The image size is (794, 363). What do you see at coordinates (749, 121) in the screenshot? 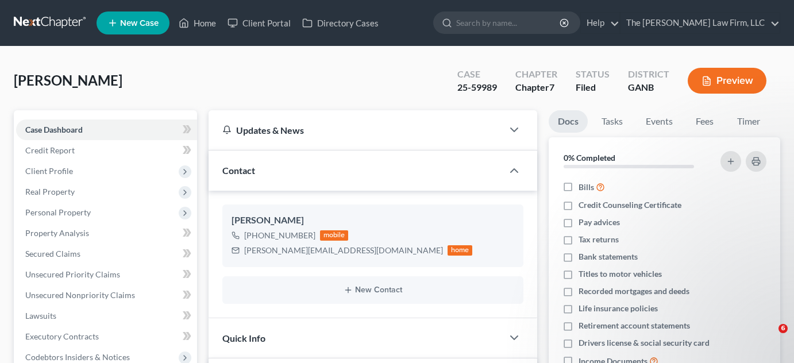
I see `a: Timer` at bounding box center [749, 121].